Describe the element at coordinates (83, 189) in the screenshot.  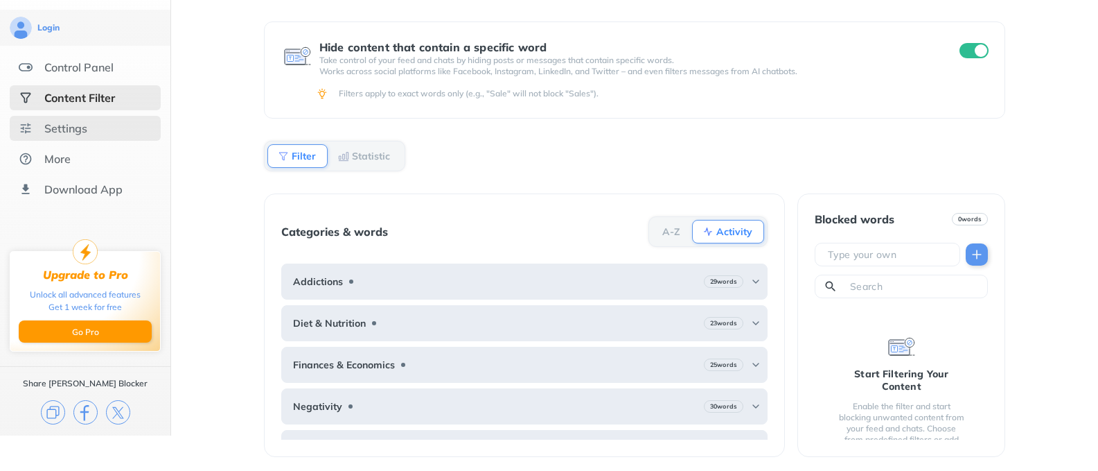
I see `div: Download App` at that location.